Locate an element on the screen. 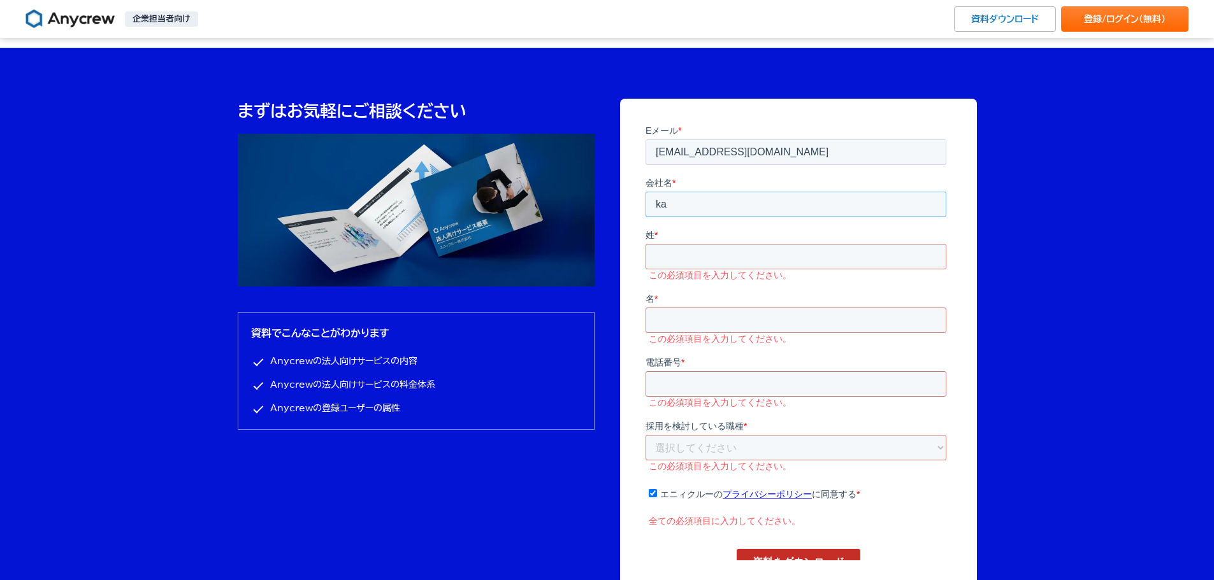 This screenshot has height=580, width=1214. h3: 資料でこんなことがわかります is located at coordinates (416, 333).